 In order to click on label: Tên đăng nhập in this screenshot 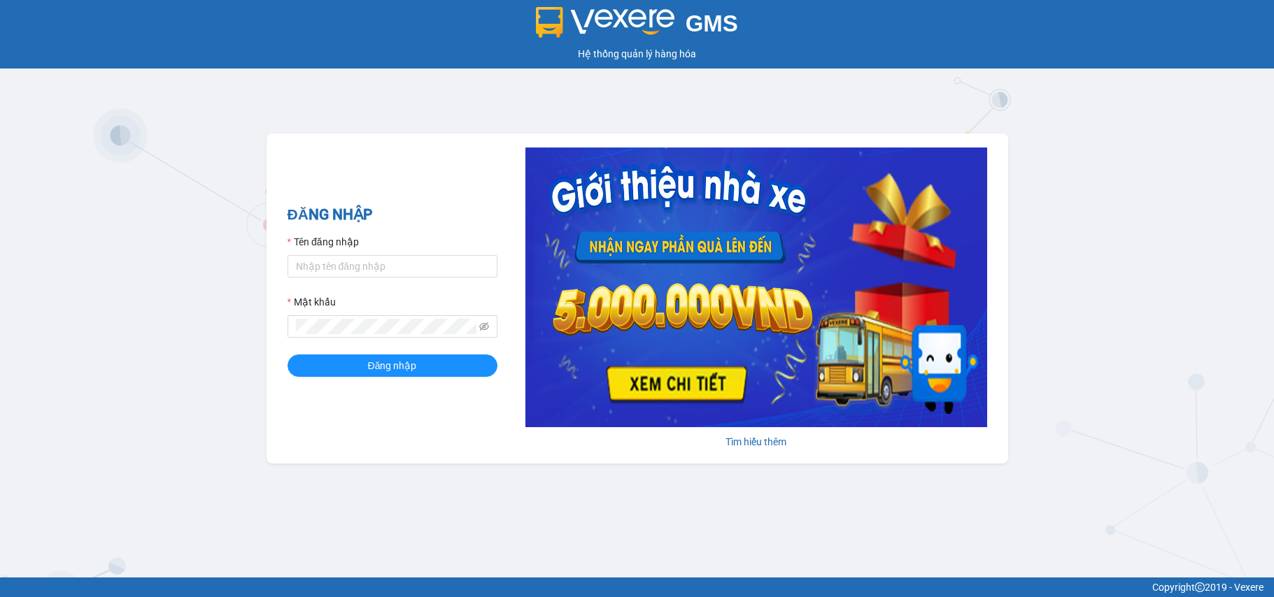, I will do `click(323, 242)`.